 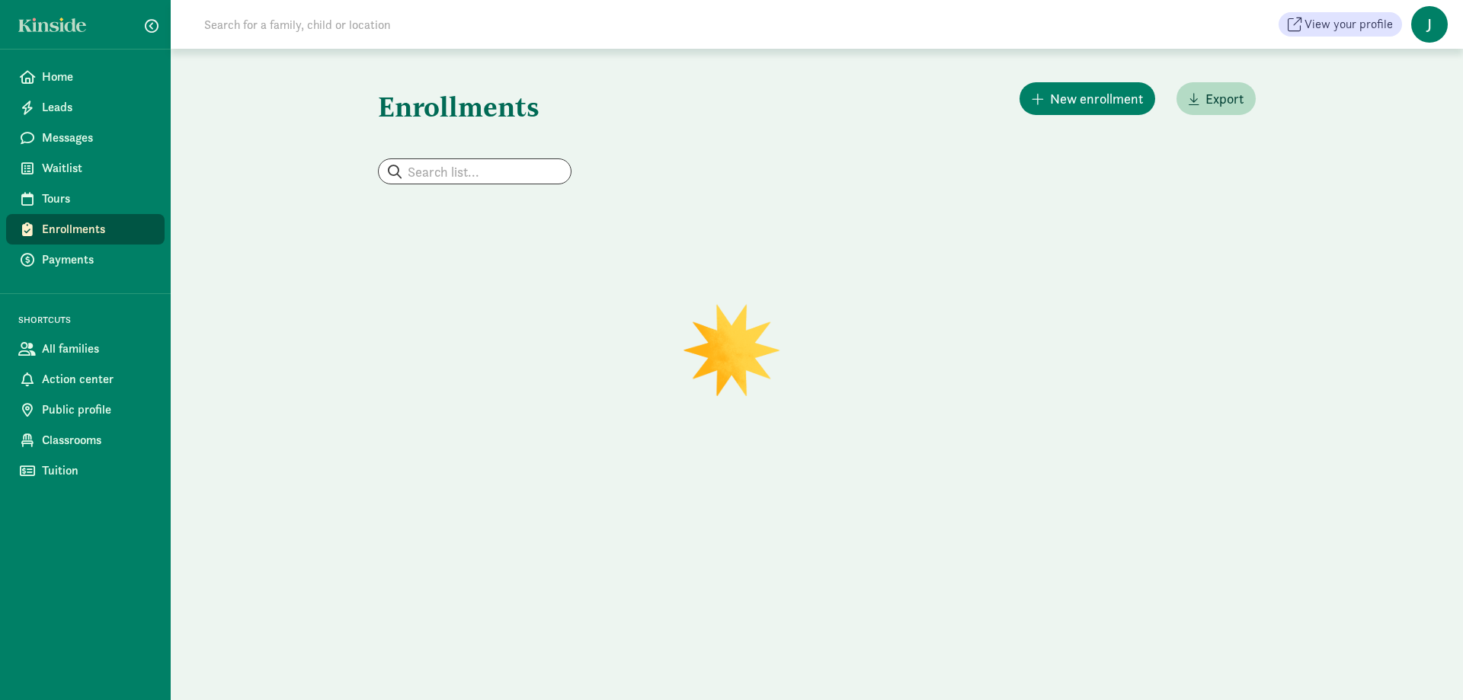 I want to click on a: Waitlist, so click(x=85, y=168).